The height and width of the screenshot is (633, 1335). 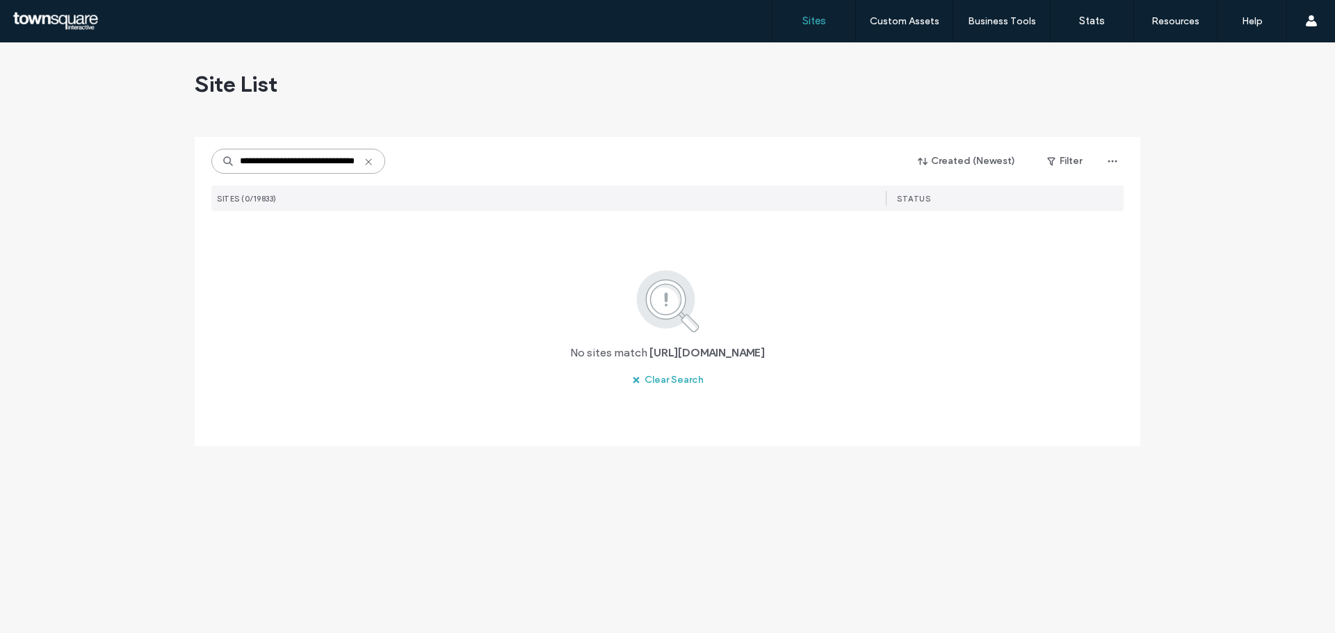 I want to click on span: No sites match, so click(x=608, y=353).